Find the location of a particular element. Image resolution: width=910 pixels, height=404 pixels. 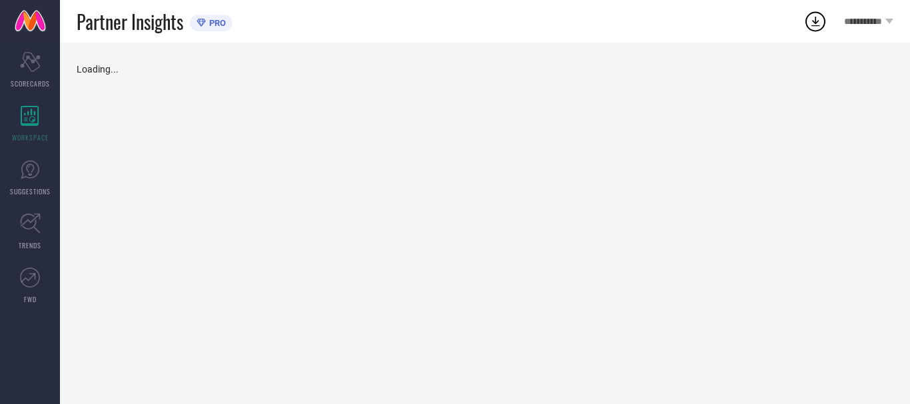

span: Partner Insights is located at coordinates (130, 21).